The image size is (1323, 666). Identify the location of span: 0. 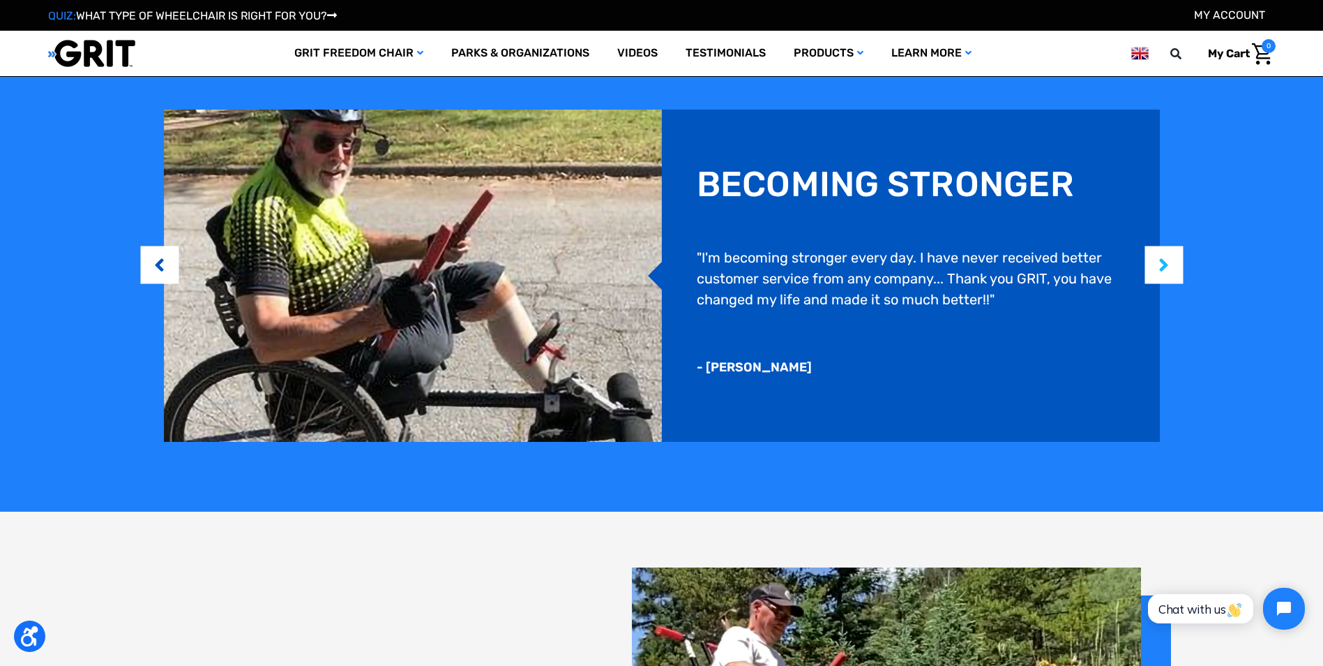
(1269, 46).